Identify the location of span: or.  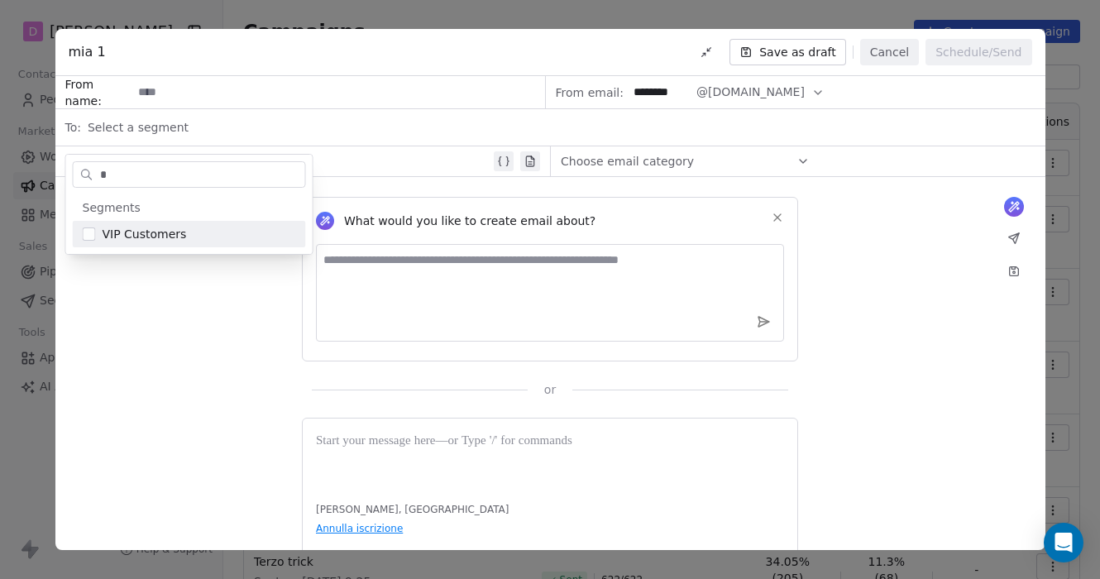
(550, 390).